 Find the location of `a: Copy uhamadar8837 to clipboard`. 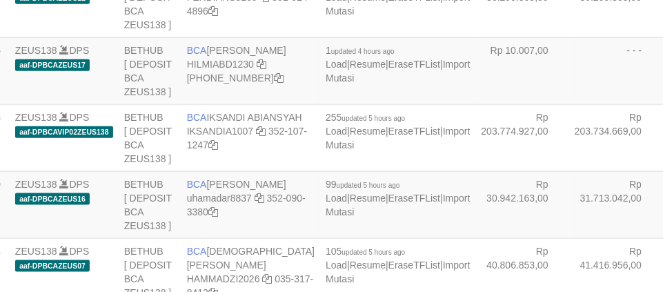

a: Copy uhamadar8837 to clipboard is located at coordinates (259, 198).